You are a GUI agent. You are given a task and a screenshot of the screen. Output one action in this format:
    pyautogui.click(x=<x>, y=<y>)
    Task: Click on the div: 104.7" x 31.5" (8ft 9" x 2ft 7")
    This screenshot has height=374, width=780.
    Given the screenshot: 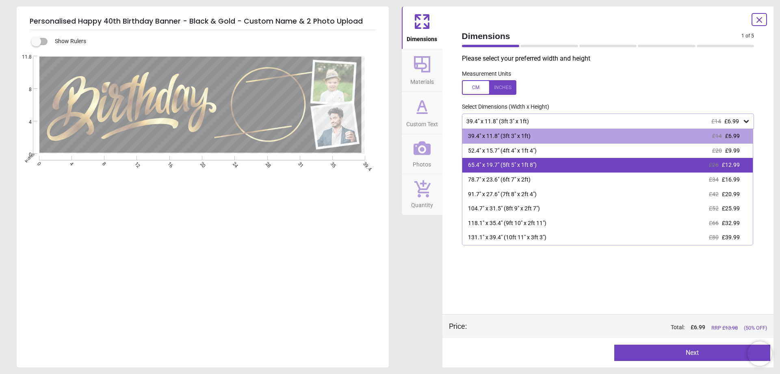 What is the action you would take?
    pyautogui.click(x=504, y=209)
    